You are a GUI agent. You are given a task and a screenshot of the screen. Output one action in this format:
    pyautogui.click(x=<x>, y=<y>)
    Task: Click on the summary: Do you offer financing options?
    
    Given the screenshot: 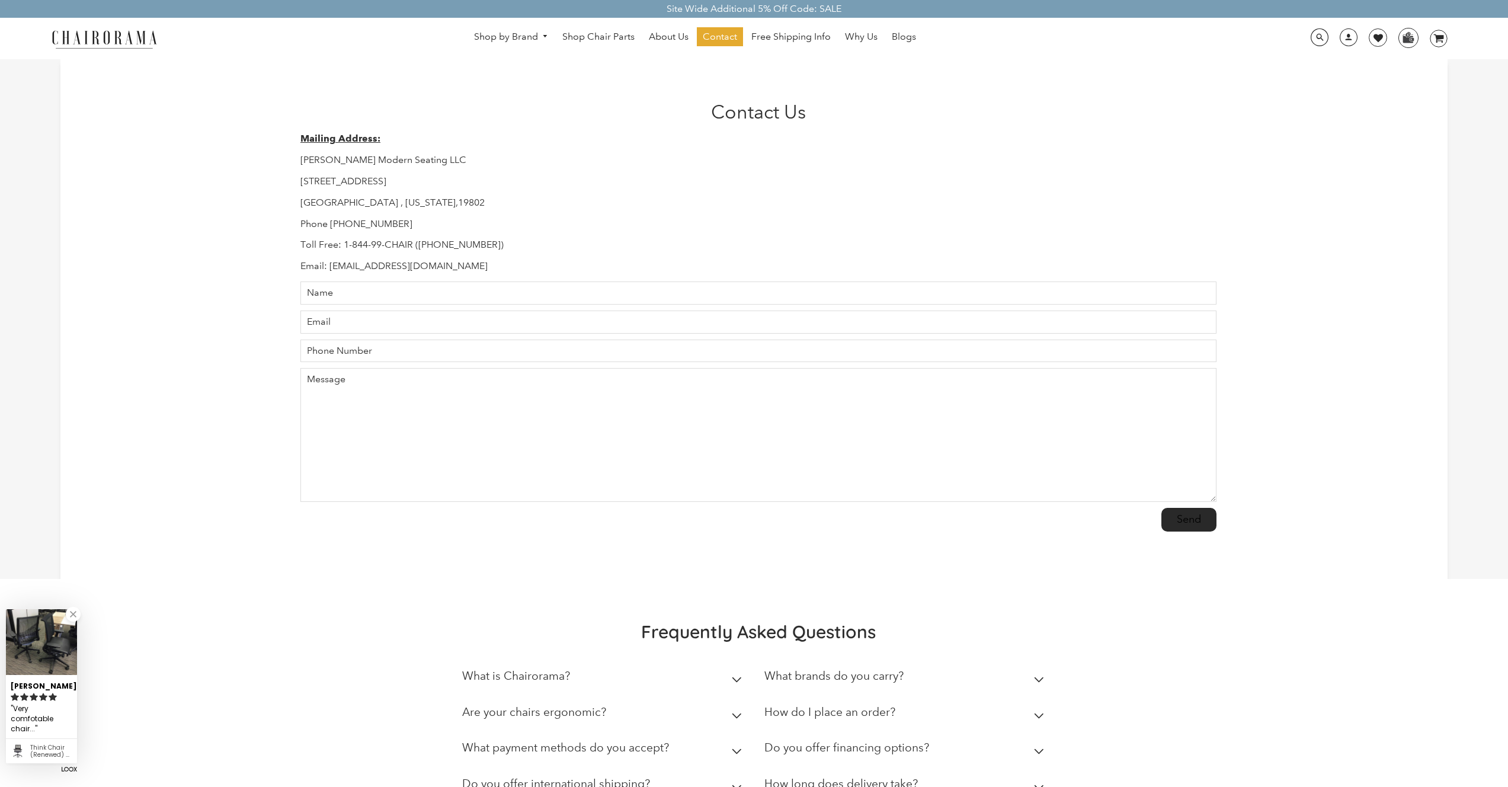 What is the action you would take?
    pyautogui.click(x=906, y=750)
    